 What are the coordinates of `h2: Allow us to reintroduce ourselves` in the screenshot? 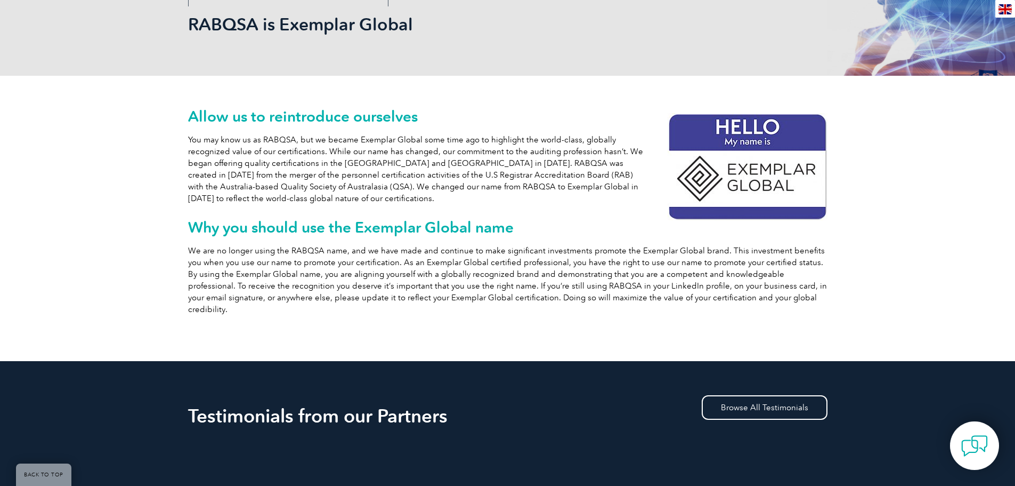 It's located at (508, 116).